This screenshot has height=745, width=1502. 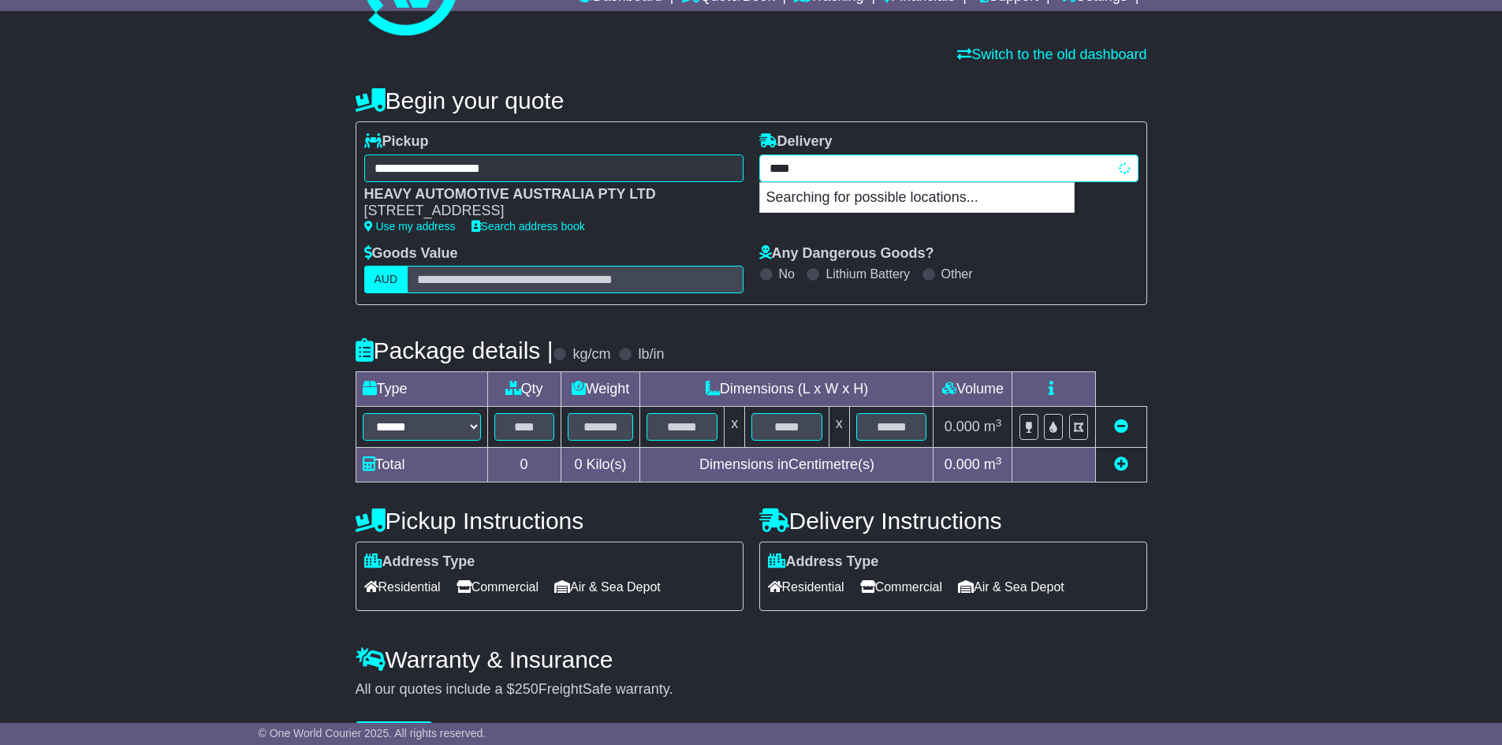 I want to click on label: Goods Value, so click(x=411, y=254).